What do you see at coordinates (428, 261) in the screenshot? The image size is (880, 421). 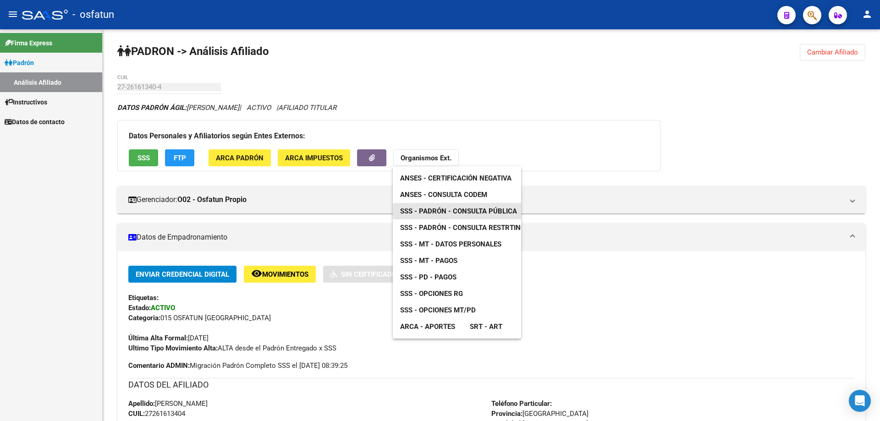 I see `span: SSS - MT - Pagos` at bounding box center [428, 261].